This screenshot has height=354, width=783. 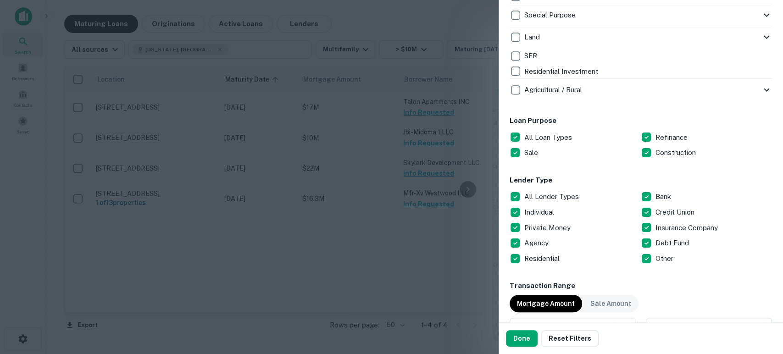 I want to click on p: Private Money, so click(x=548, y=228).